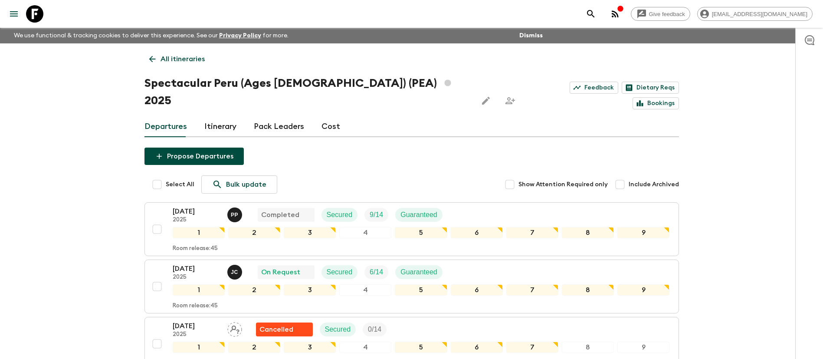  I want to click on p: Cancelled, so click(276, 329).